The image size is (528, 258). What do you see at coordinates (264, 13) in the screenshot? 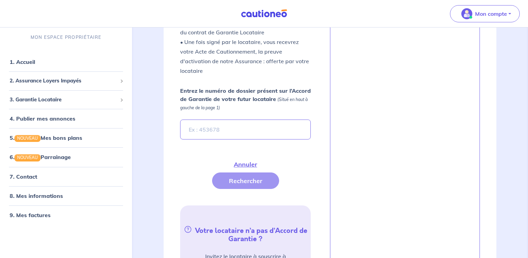
I see `img: Cautioneo` at bounding box center [264, 13].